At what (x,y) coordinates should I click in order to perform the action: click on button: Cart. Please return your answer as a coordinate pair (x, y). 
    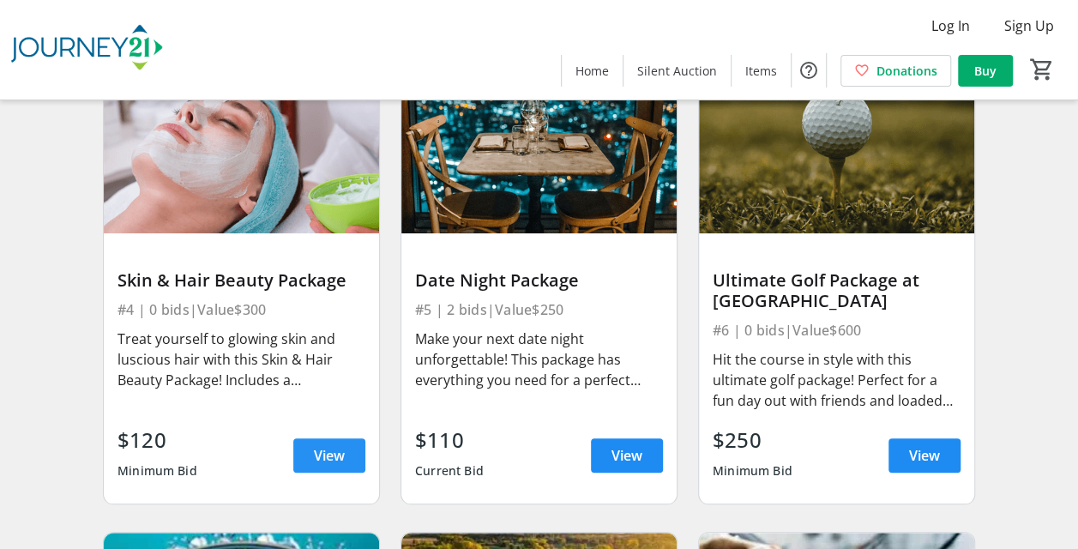
    Looking at the image, I should click on (1042, 69).